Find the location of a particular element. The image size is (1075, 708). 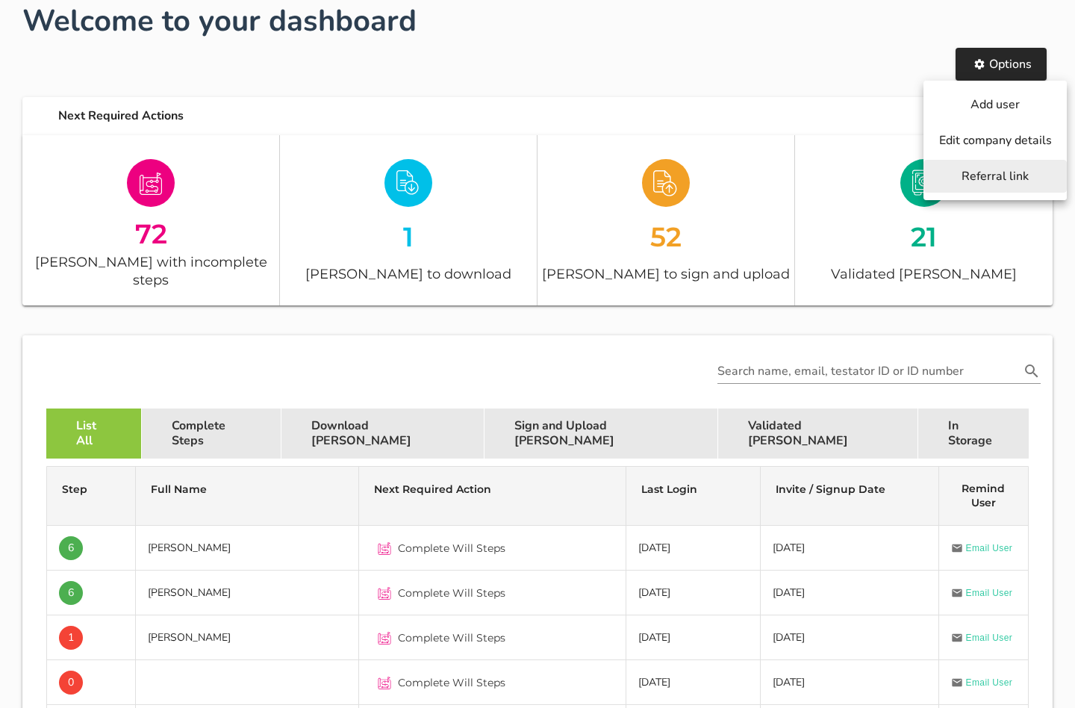

span: 0 is located at coordinates (71, 683).